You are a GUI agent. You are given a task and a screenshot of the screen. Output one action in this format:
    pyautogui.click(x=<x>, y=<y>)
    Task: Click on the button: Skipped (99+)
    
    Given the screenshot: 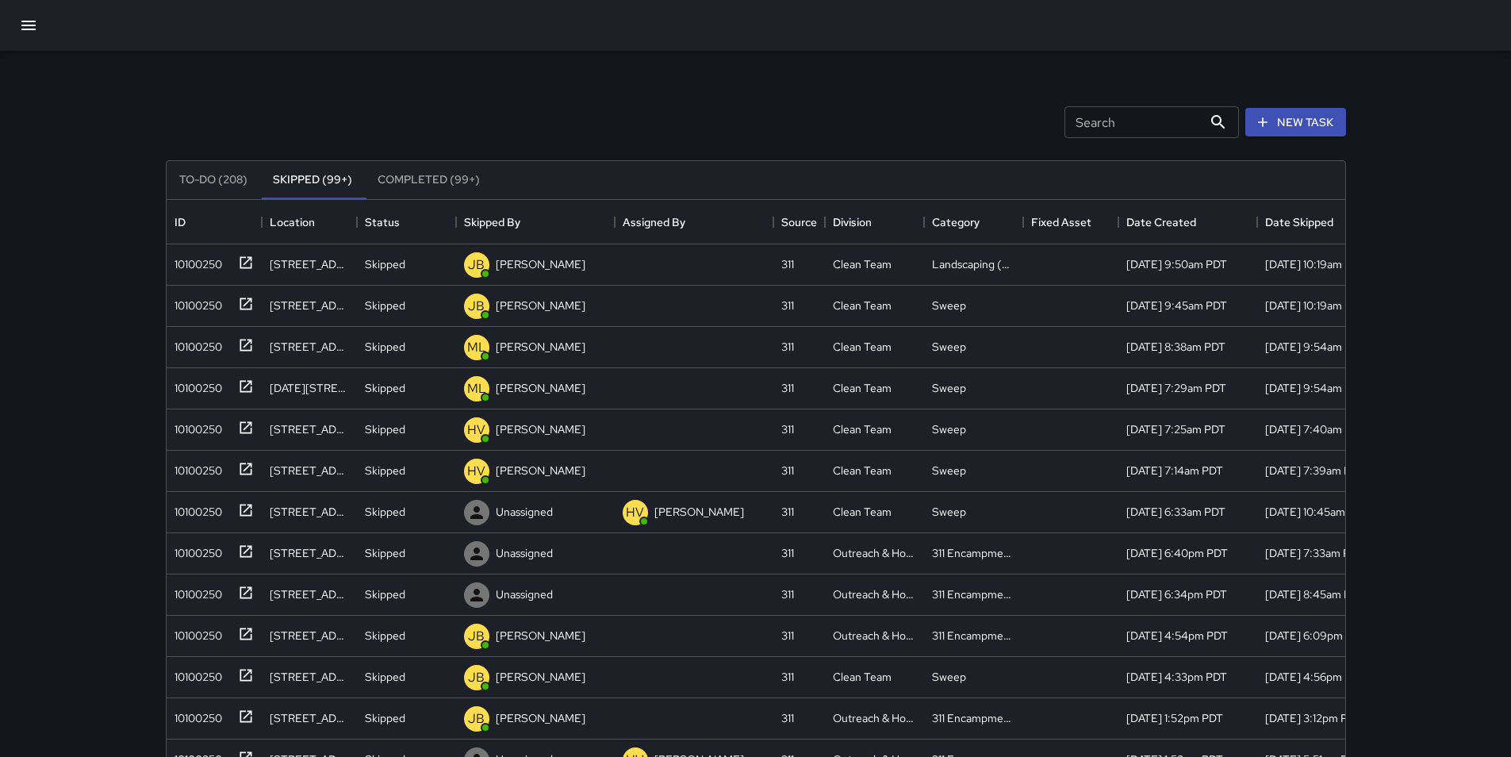 What is the action you would take?
    pyautogui.click(x=312, y=180)
    